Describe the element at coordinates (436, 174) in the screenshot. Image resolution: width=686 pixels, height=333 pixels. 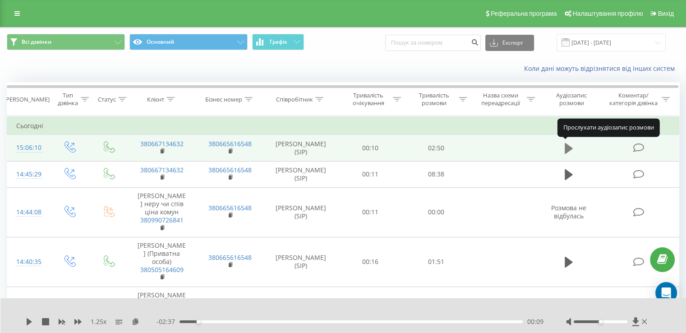
I see `td: 08:38` at that location.